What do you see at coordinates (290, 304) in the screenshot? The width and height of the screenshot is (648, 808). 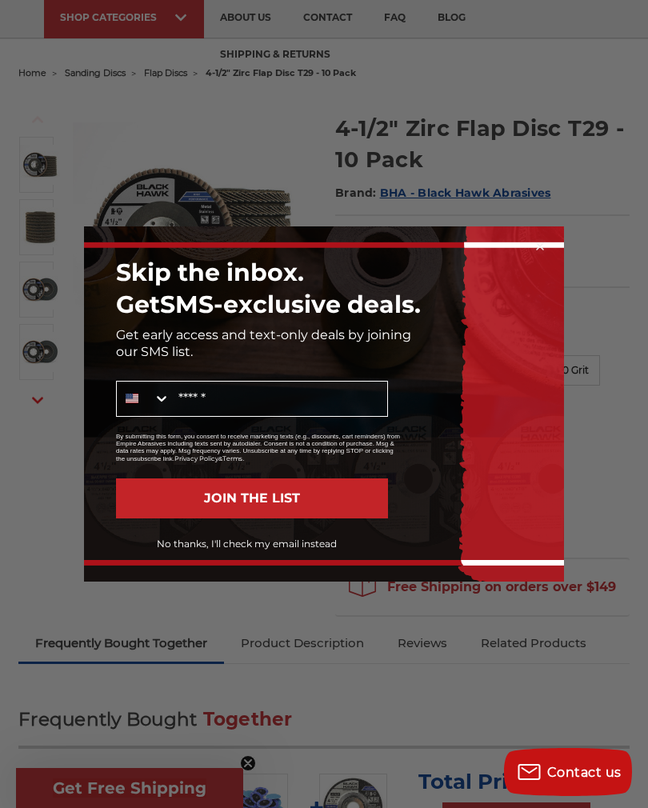 I see `span: SMS-exclusive deals.` at bounding box center [290, 304].